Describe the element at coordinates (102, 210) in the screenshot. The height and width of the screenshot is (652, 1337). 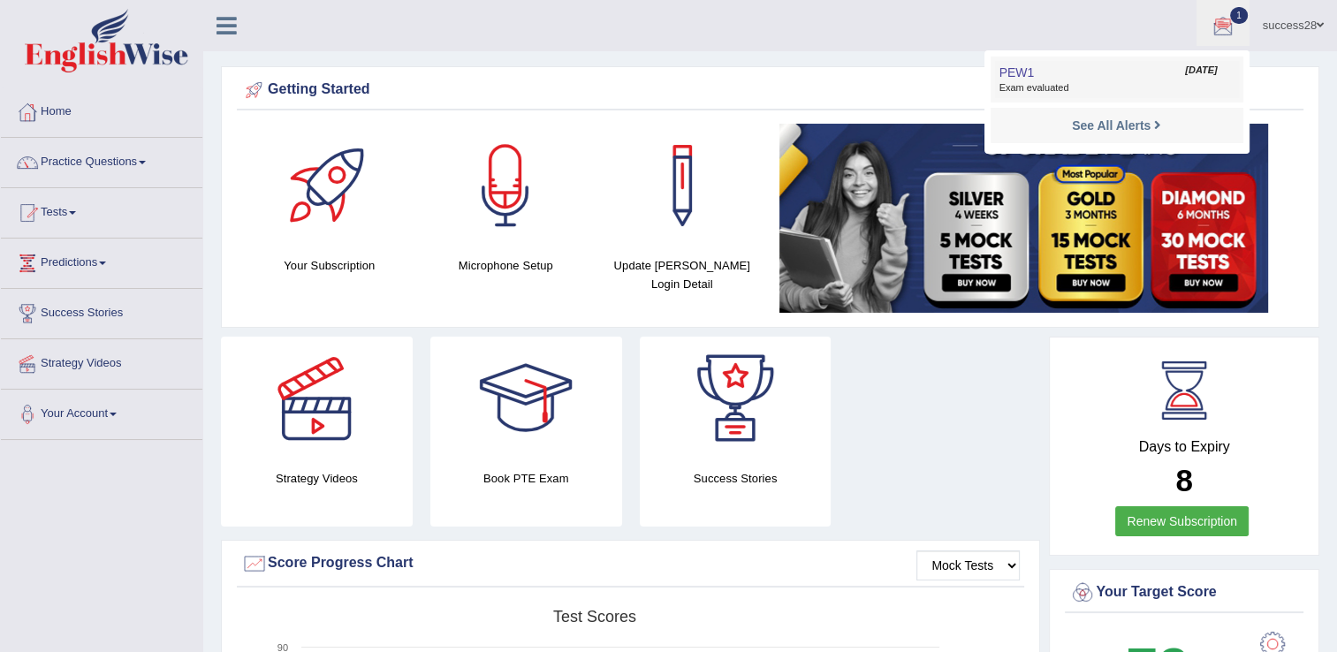
I see `a: Tests` at that location.